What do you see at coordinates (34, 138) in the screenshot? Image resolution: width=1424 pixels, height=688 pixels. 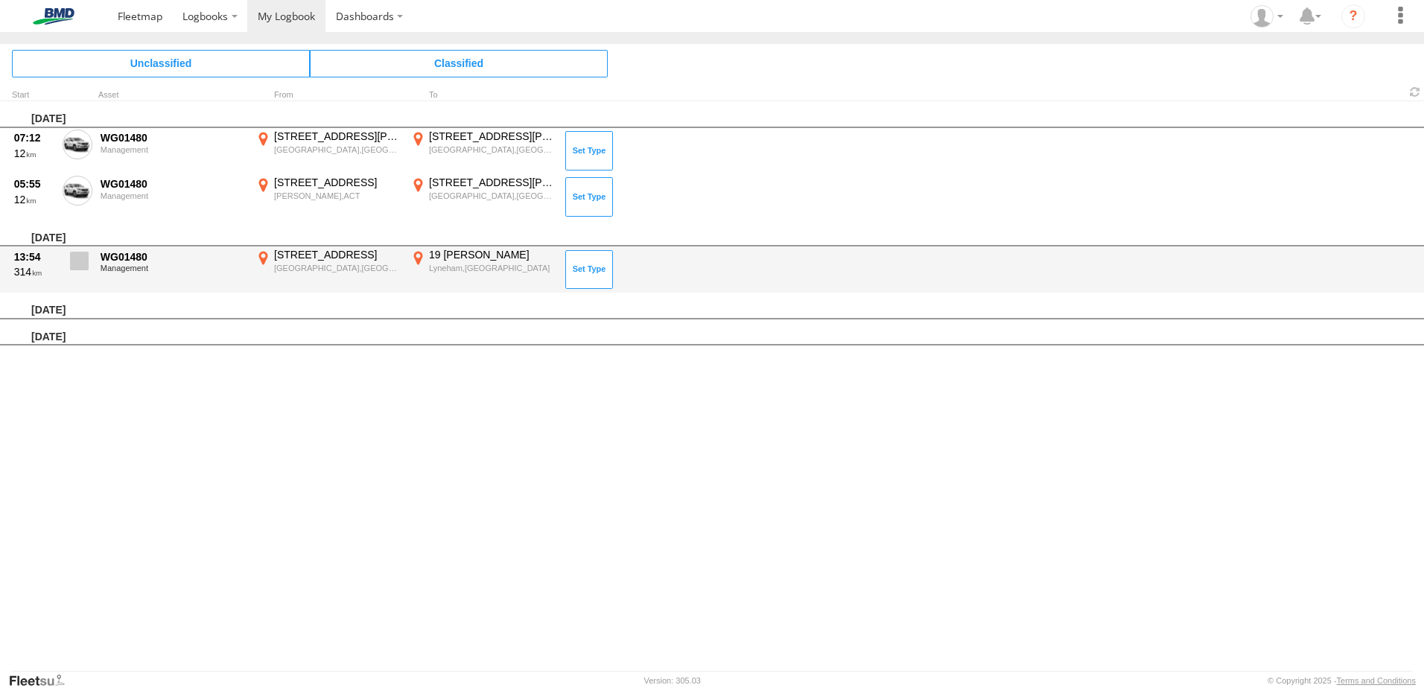 I see `div: 07:12` at bounding box center [34, 138].